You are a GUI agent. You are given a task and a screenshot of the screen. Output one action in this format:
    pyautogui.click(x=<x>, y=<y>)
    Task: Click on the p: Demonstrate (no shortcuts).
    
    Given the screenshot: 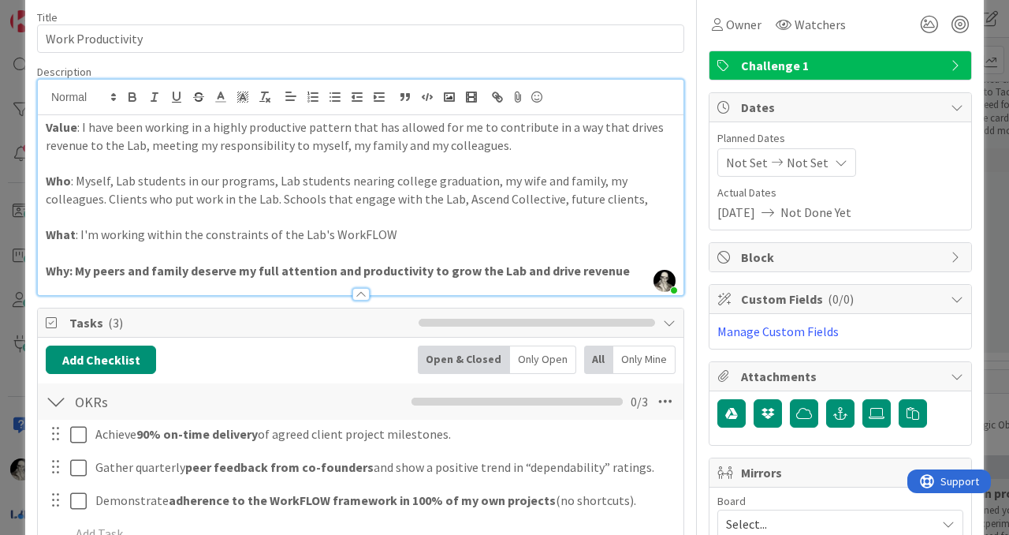 What is the action you would take?
    pyautogui.click(x=384, y=500)
    